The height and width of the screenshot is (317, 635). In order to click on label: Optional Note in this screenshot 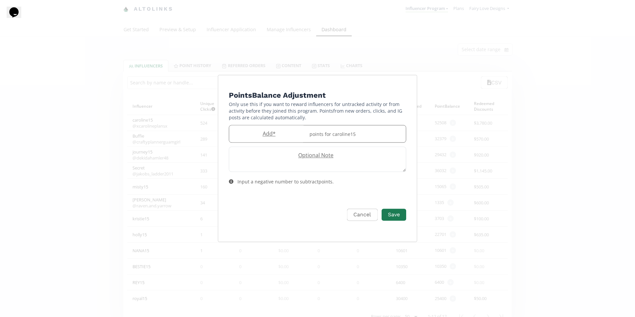, I will do `click(314, 155)`.